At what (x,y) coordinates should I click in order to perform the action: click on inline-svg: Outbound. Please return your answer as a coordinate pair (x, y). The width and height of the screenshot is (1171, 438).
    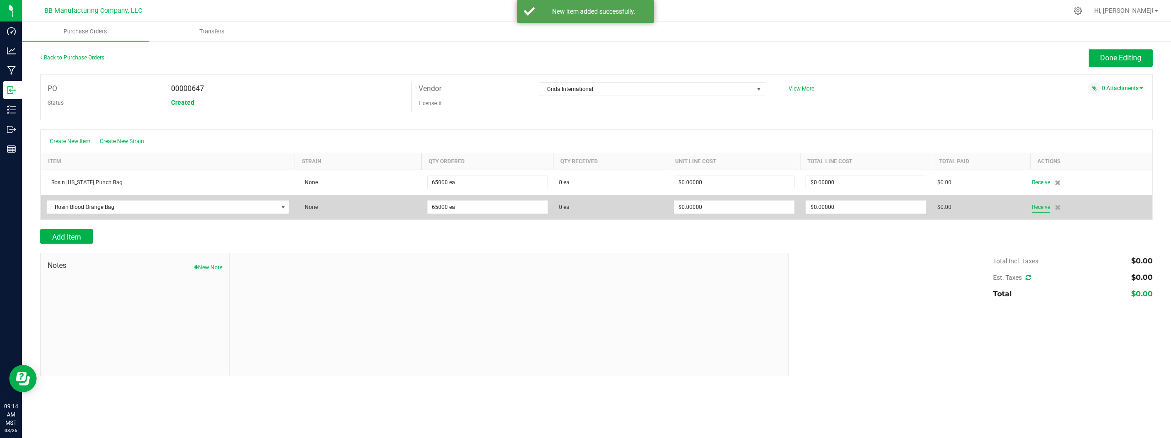
    Looking at the image, I should click on (11, 129).